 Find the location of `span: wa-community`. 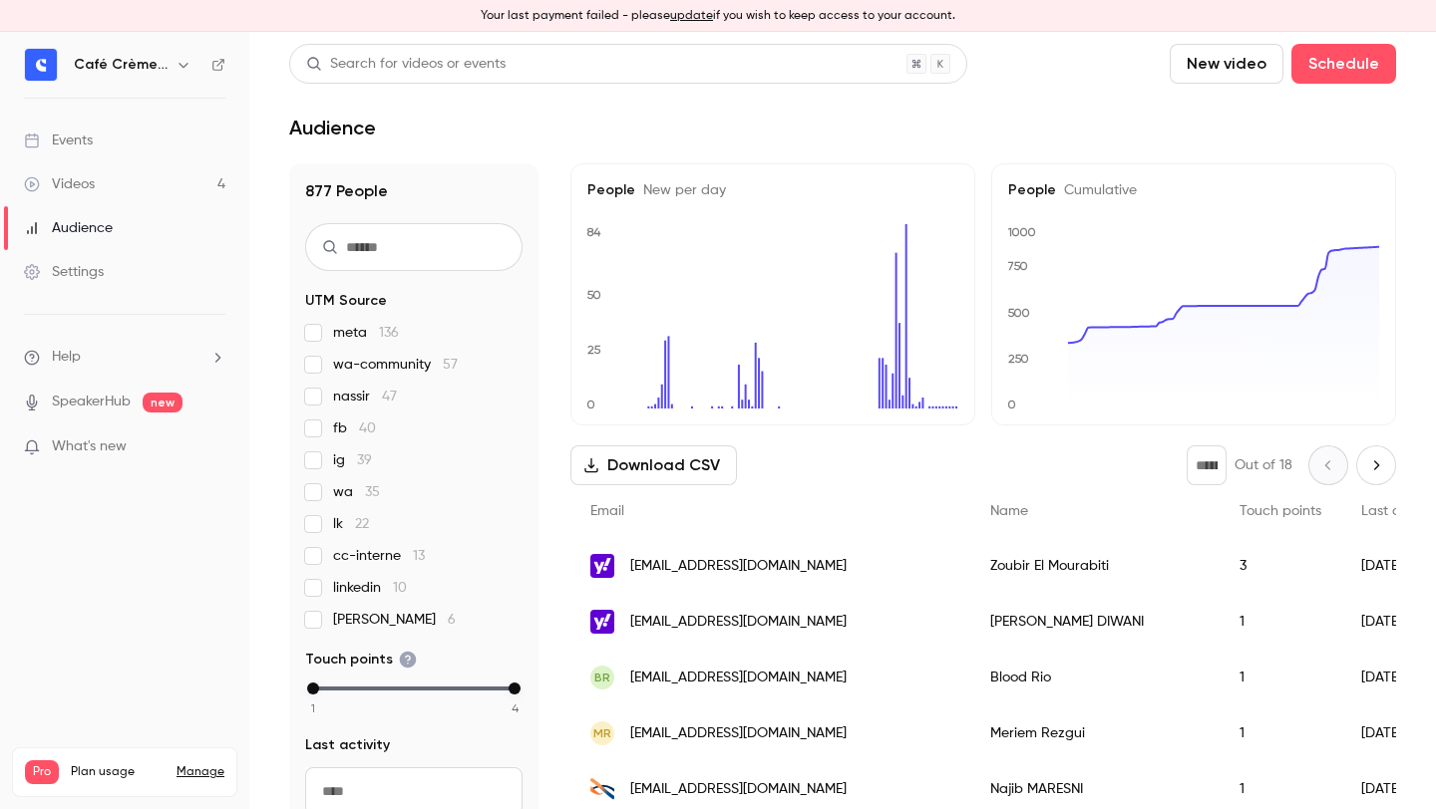

span: wa-community is located at coordinates (395, 365).